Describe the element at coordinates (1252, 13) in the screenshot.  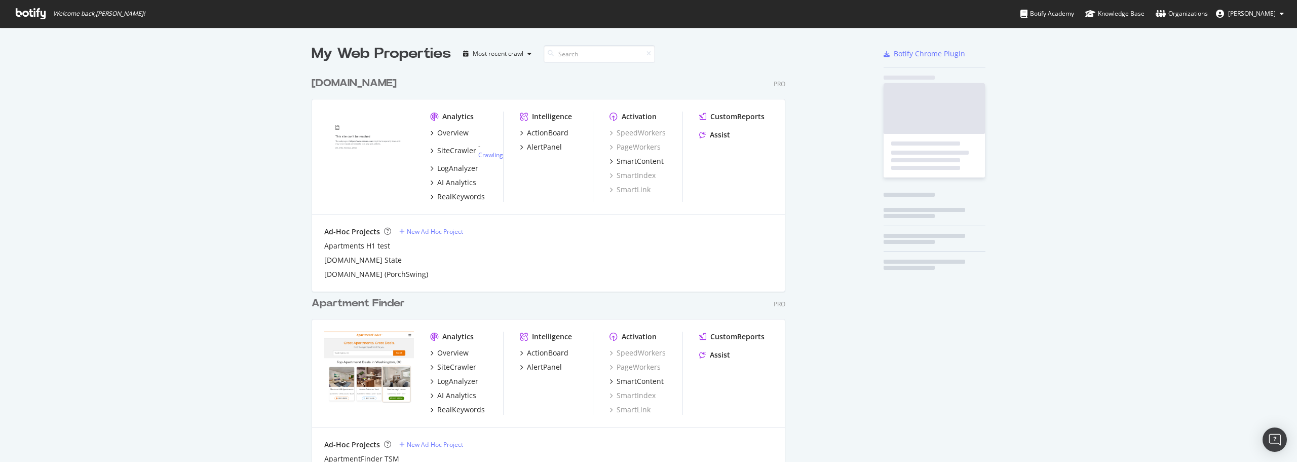
I see `span: Phil Mastroianni` at that location.